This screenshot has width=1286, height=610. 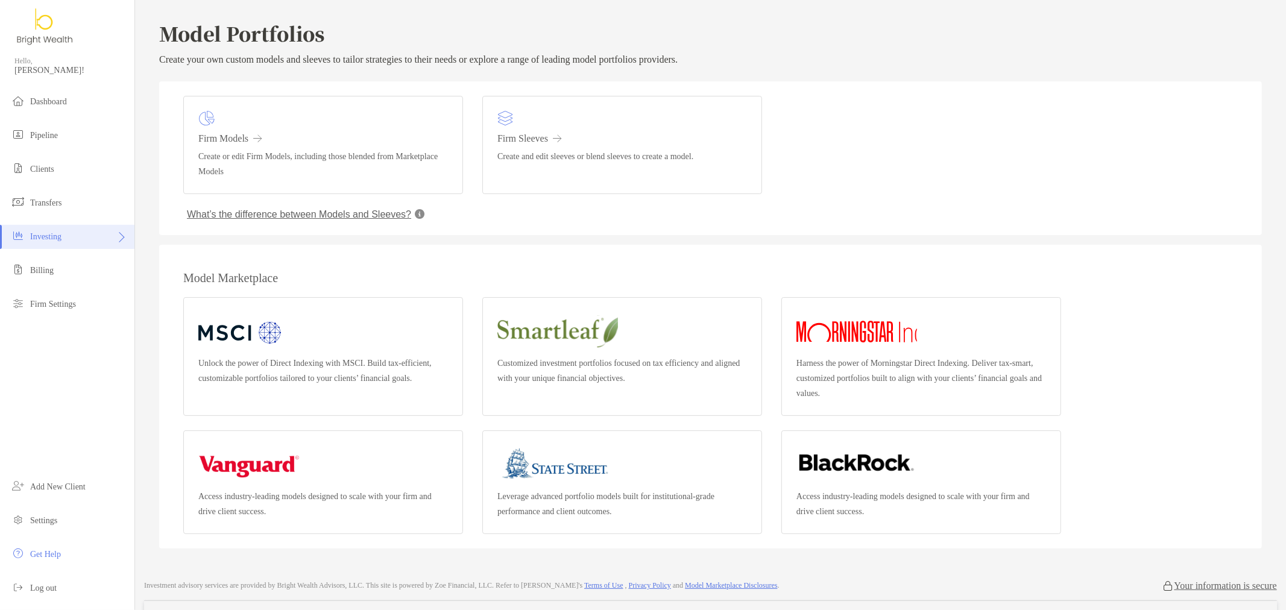 What do you see at coordinates (42, 270) in the screenshot?
I see `span: Billing` at bounding box center [42, 270].